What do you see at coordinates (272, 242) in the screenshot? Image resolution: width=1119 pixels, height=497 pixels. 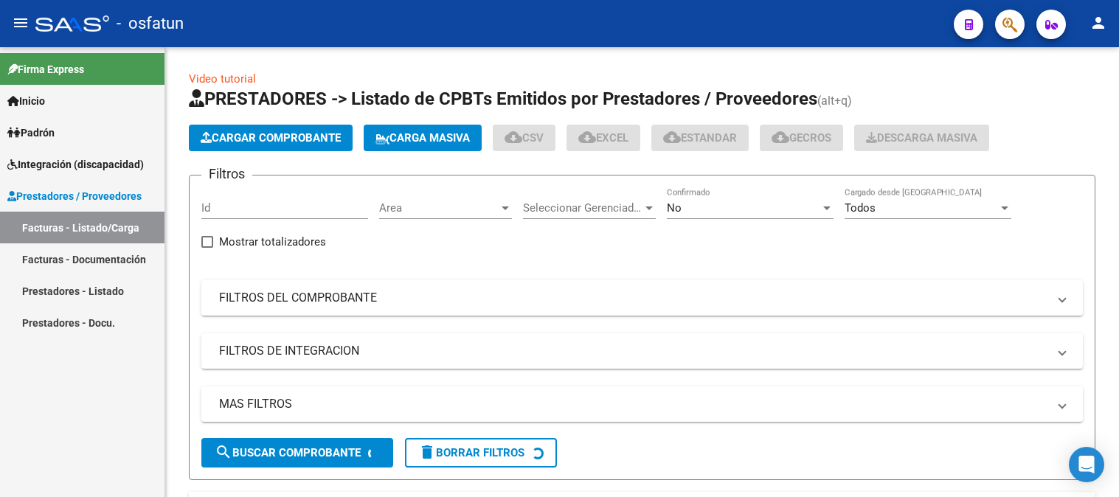 I see `span: Mostrar totalizadores` at bounding box center [272, 242].